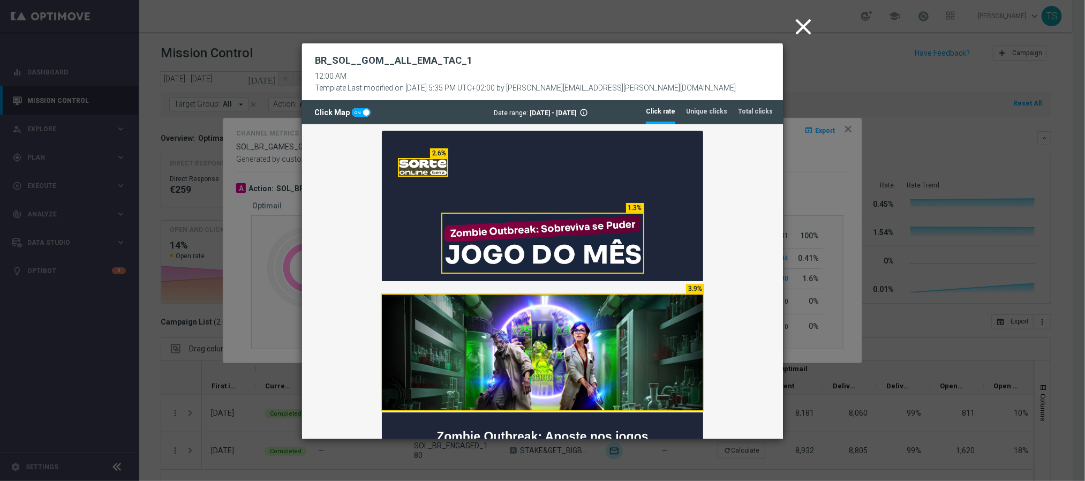 This screenshot has width=1085, height=481. I want to click on button: close, so click(804, 27).